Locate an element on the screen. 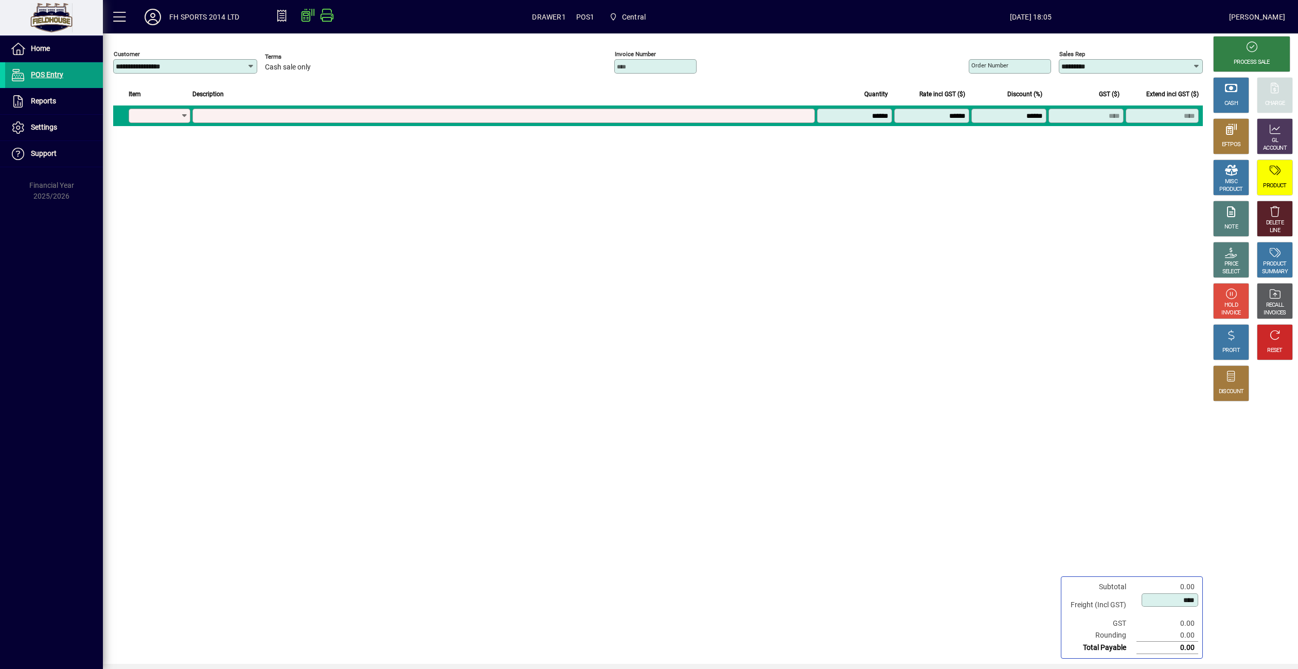 Image resolution: width=1298 pixels, height=669 pixels. button: Profile is located at coordinates (153, 17).